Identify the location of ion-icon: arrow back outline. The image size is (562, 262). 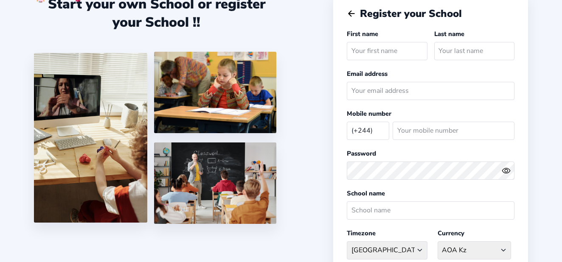
(351, 14).